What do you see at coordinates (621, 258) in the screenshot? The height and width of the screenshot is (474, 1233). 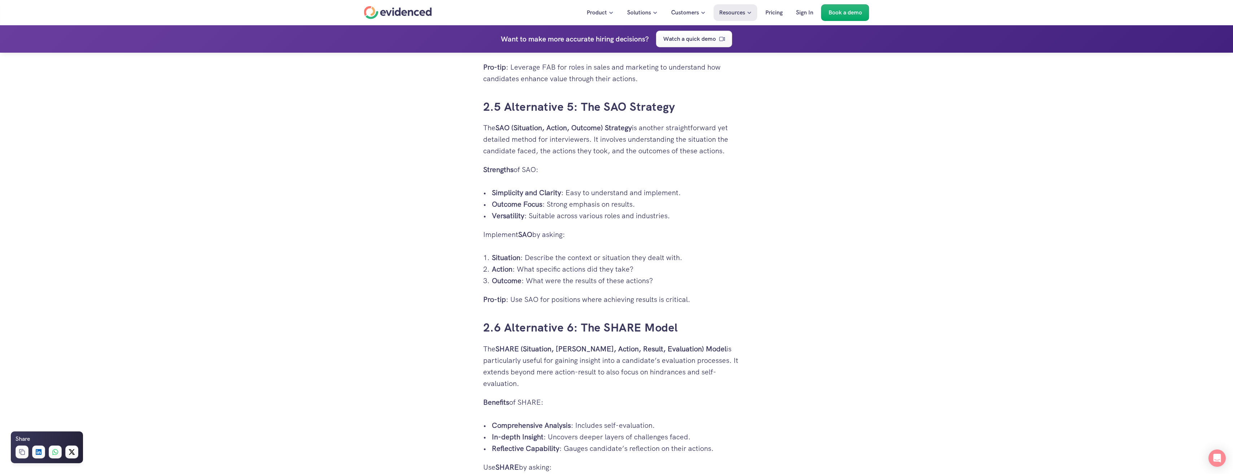 I see `p: : Describe the context or situation they dealt with.` at bounding box center [621, 258].